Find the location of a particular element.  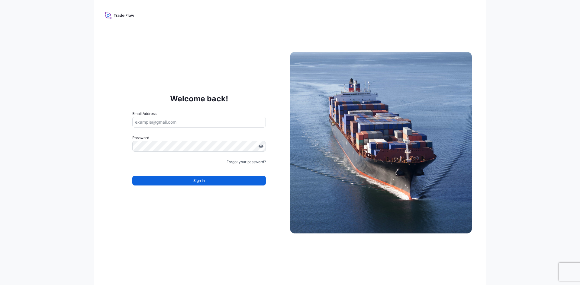

label: Email Address is located at coordinates (144, 114).